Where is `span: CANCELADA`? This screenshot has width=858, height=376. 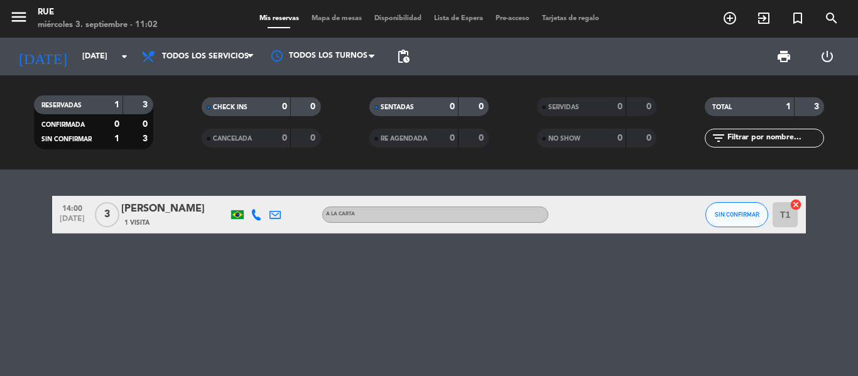 span: CANCELADA is located at coordinates (232, 139).